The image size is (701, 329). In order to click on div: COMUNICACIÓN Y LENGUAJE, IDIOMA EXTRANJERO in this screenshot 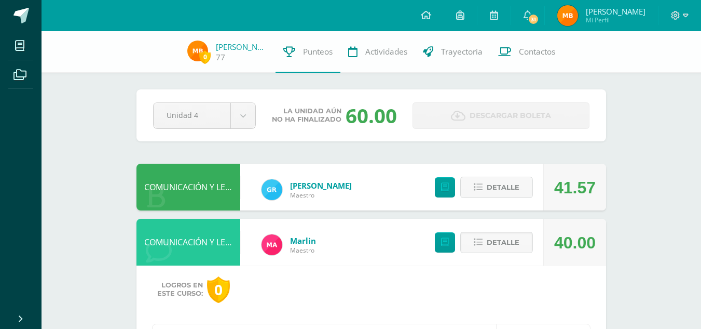, I will do `click(188, 242)`.